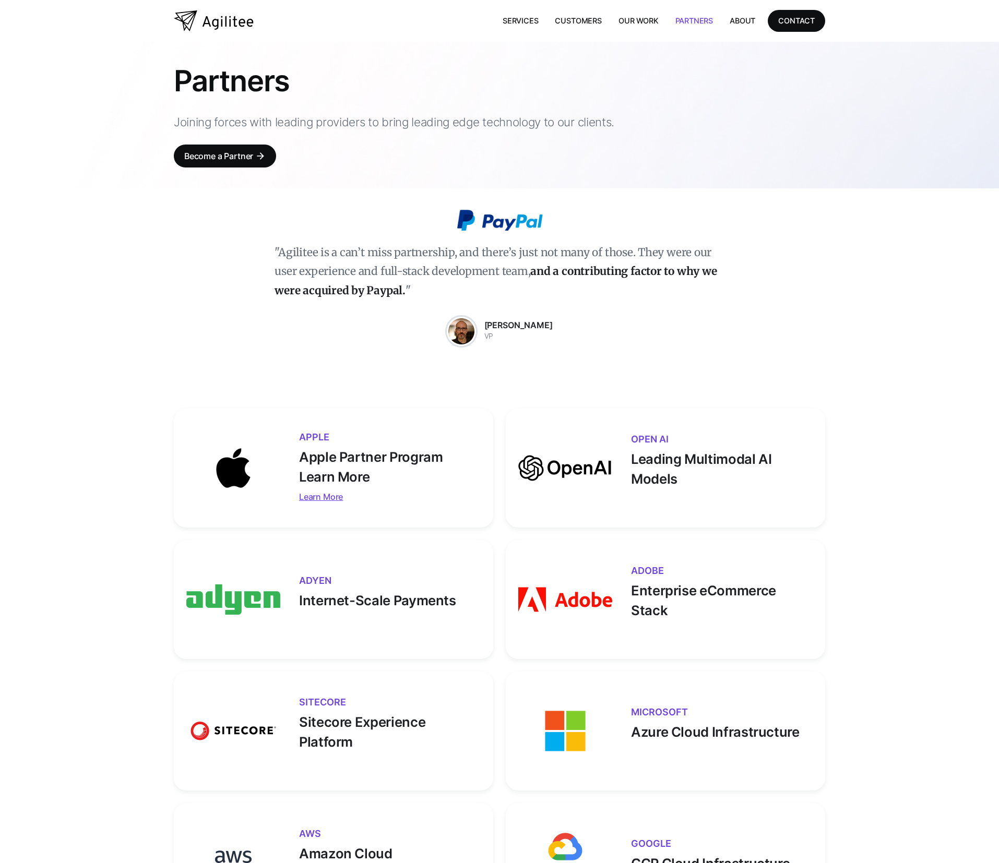 Image resolution: width=999 pixels, height=863 pixels. Describe the element at coordinates (401, 81) in the screenshot. I see `h1: Partners` at that location.